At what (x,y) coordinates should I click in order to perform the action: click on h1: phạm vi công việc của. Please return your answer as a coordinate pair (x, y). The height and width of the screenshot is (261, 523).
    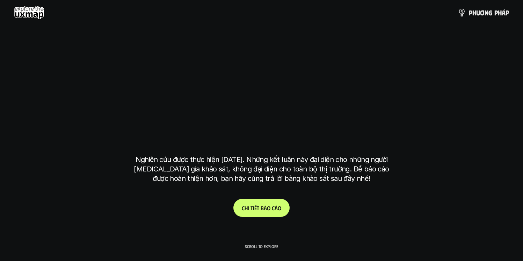
    Looking at the image, I should click on (262, 74).